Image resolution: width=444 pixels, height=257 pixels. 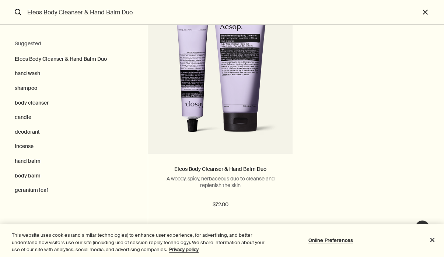 I want to click on div: This website uses cookies (and similar technologies) to enhance user experience, for advertising,..., so click(x=139, y=242).